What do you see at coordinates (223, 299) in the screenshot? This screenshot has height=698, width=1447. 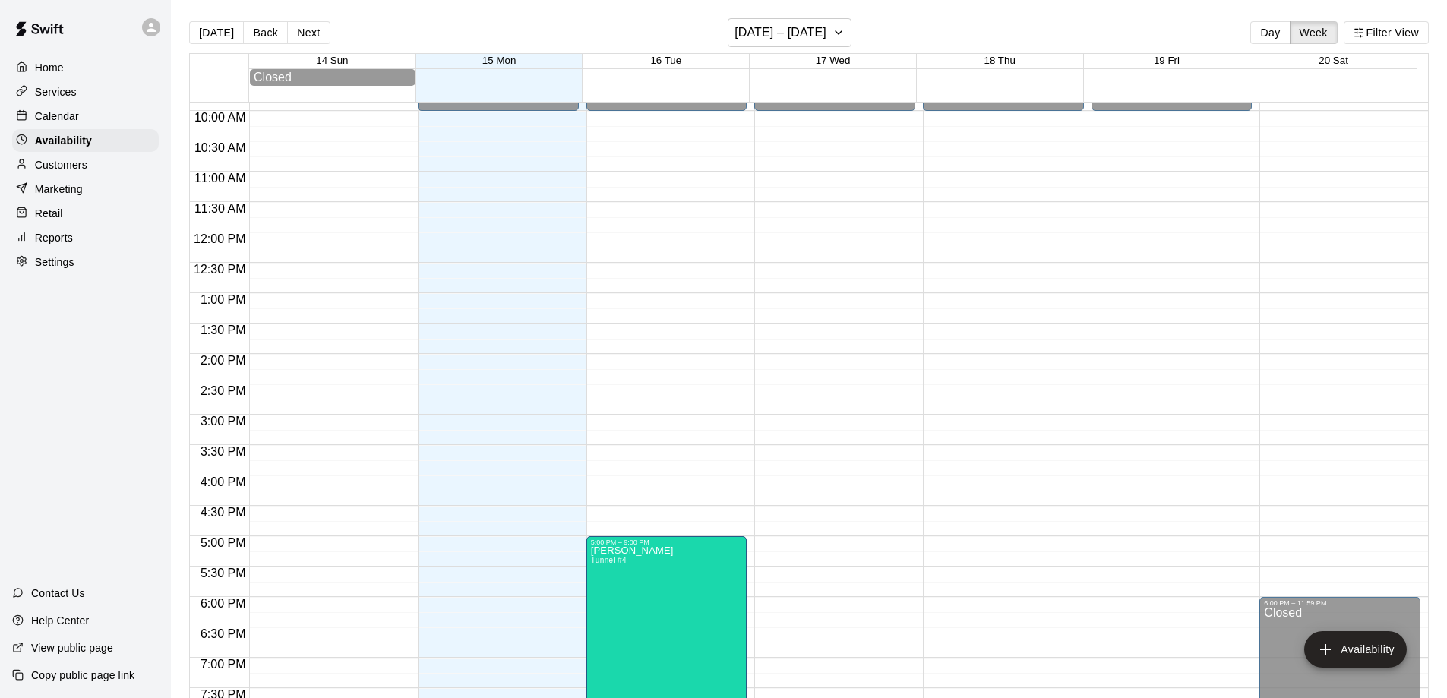 I see `span: 1:00 PM` at bounding box center [223, 299].